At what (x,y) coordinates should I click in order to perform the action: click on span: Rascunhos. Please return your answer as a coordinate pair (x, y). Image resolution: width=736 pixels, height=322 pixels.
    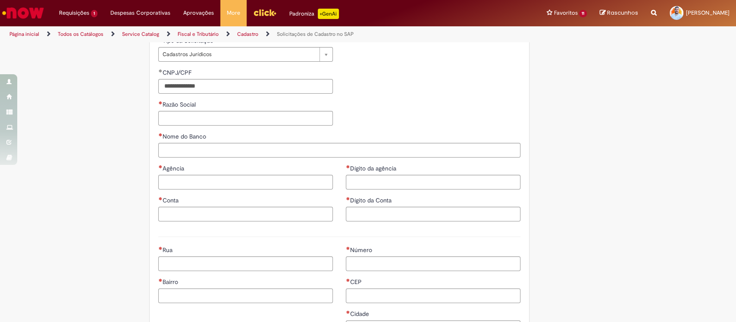
    Looking at the image, I should click on (623, 13).